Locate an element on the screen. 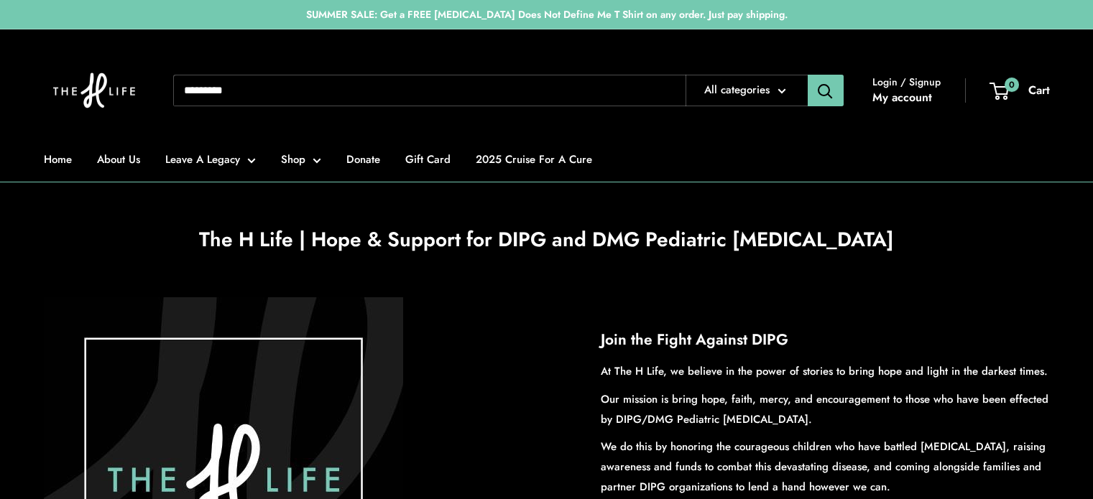 This screenshot has height=499, width=1093. a: 2025 Cruise For A Cure is located at coordinates (534, 159).